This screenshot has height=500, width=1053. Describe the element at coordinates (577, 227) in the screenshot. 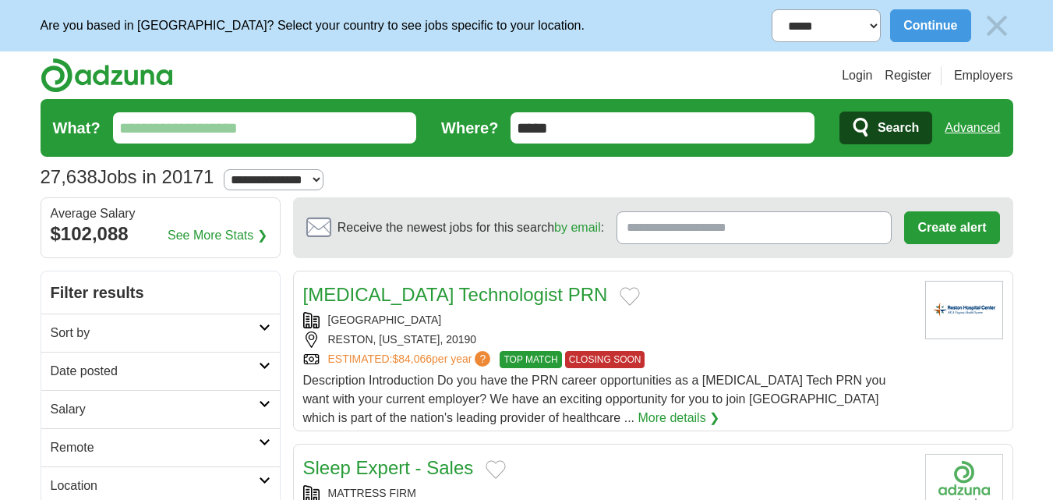

I see `a: by email` at that location.